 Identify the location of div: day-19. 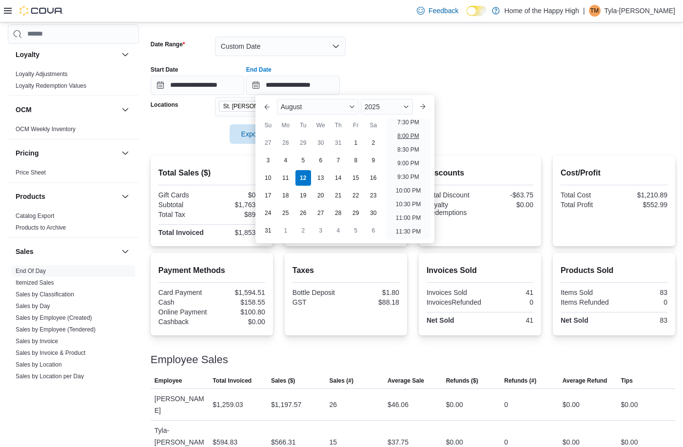
(303, 196).